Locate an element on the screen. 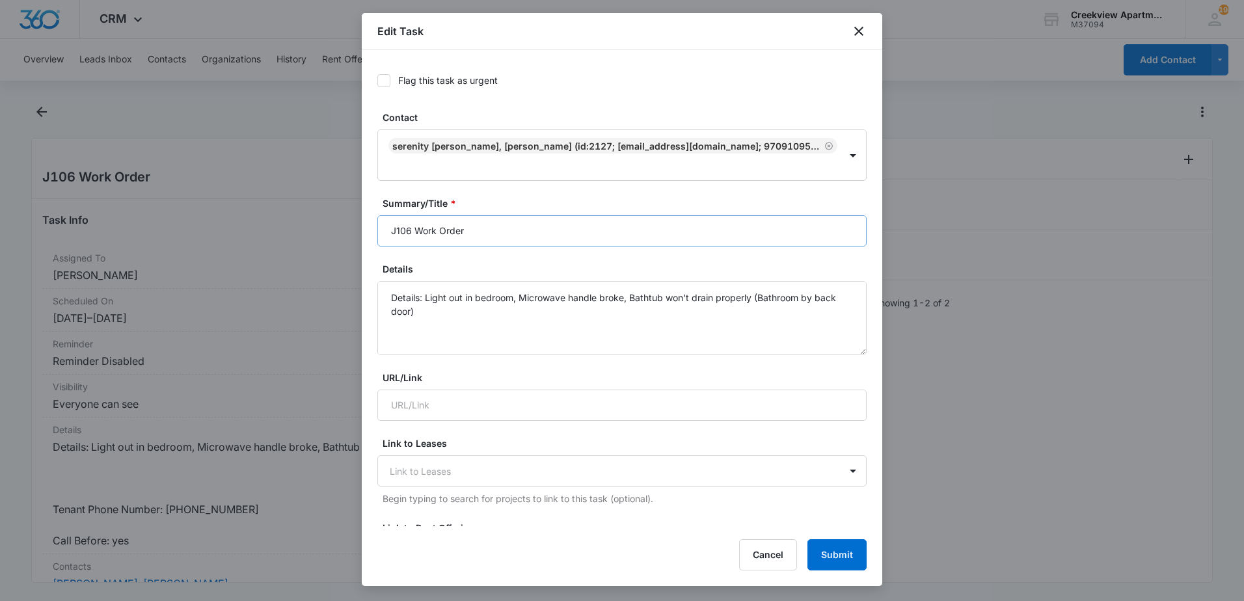 Image resolution: width=1244 pixels, height=601 pixels. label: Link to Leases is located at coordinates (627, 443).